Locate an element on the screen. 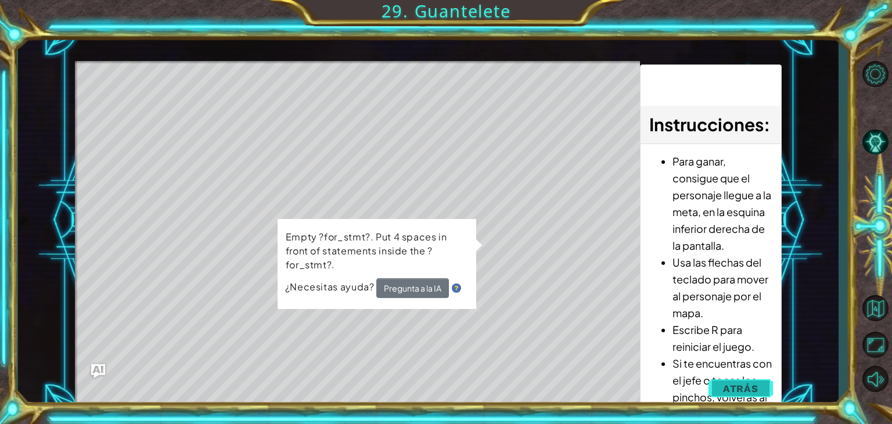 Image resolution: width=892 pixels, height=424 pixels. button: Sonido apagado is located at coordinates (875, 379).